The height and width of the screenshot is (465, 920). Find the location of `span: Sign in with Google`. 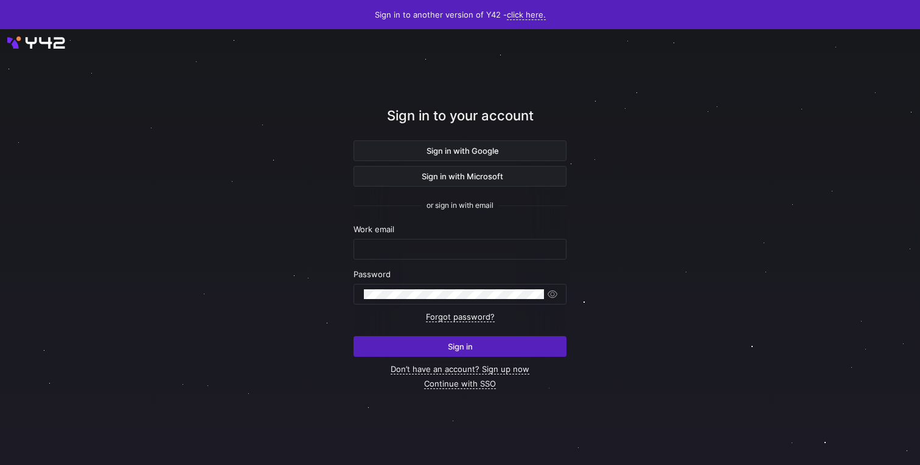

span: Sign in with Google is located at coordinates (460, 151).